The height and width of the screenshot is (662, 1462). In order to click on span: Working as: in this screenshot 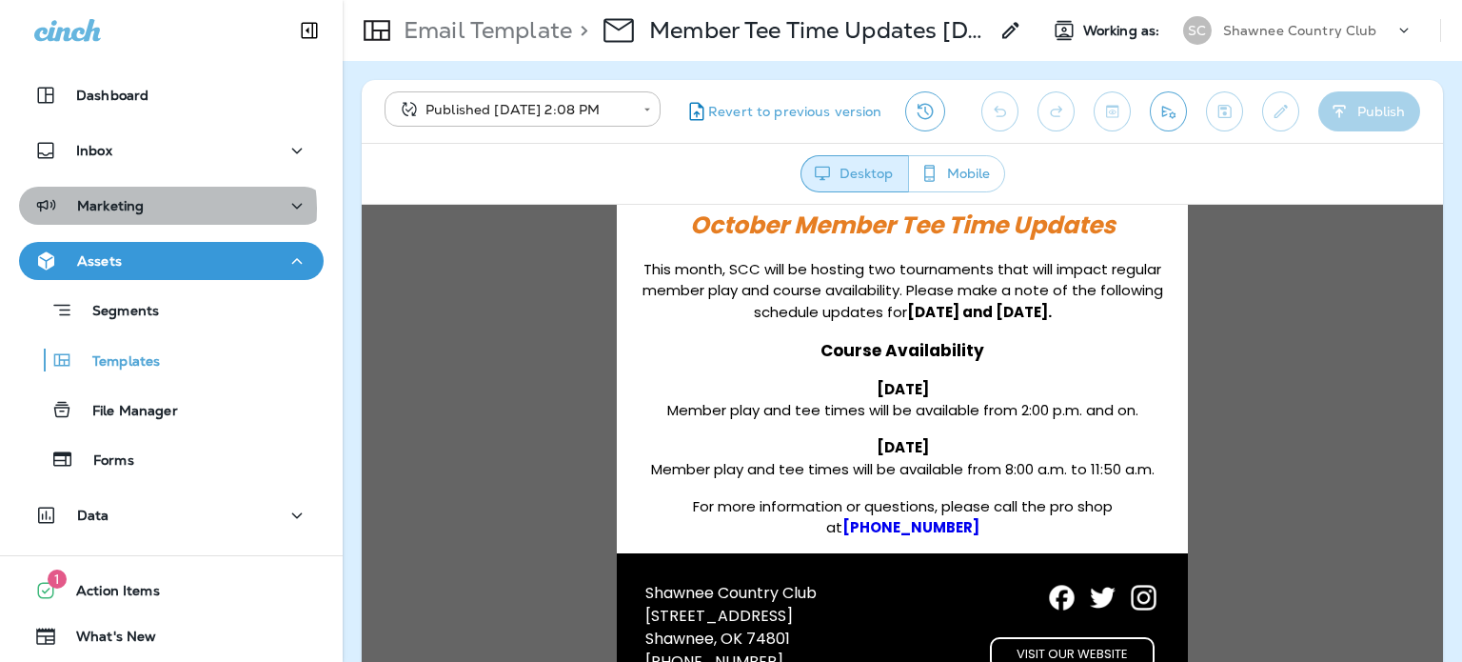, I will do `click(1124, 30)`.